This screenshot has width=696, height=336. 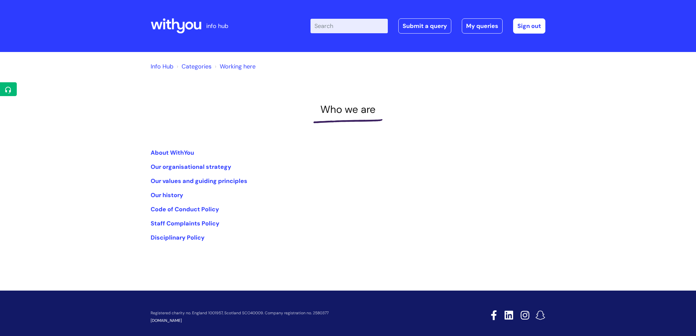 I want to click on a: Our organisational strategy, so click(x=191, y=167).